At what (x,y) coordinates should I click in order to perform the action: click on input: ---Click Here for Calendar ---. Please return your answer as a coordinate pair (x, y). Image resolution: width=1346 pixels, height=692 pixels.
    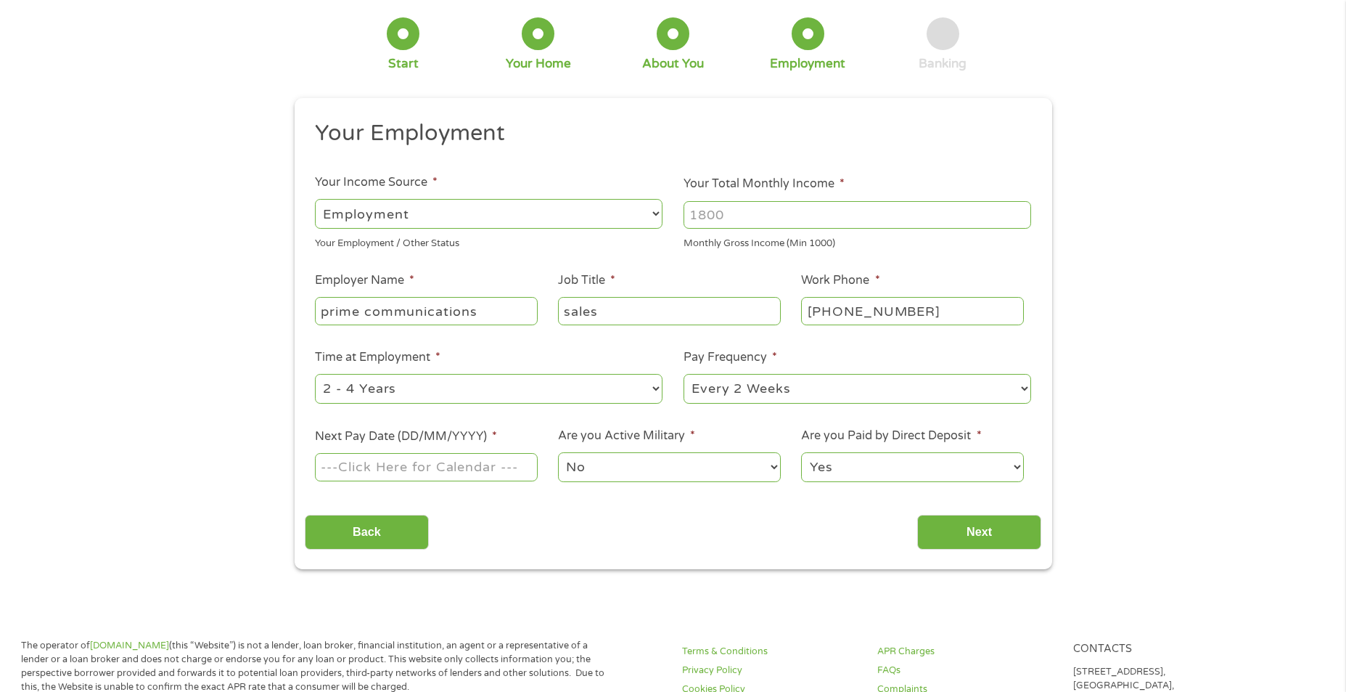
    Looking at the image, I should click on (426, 467).